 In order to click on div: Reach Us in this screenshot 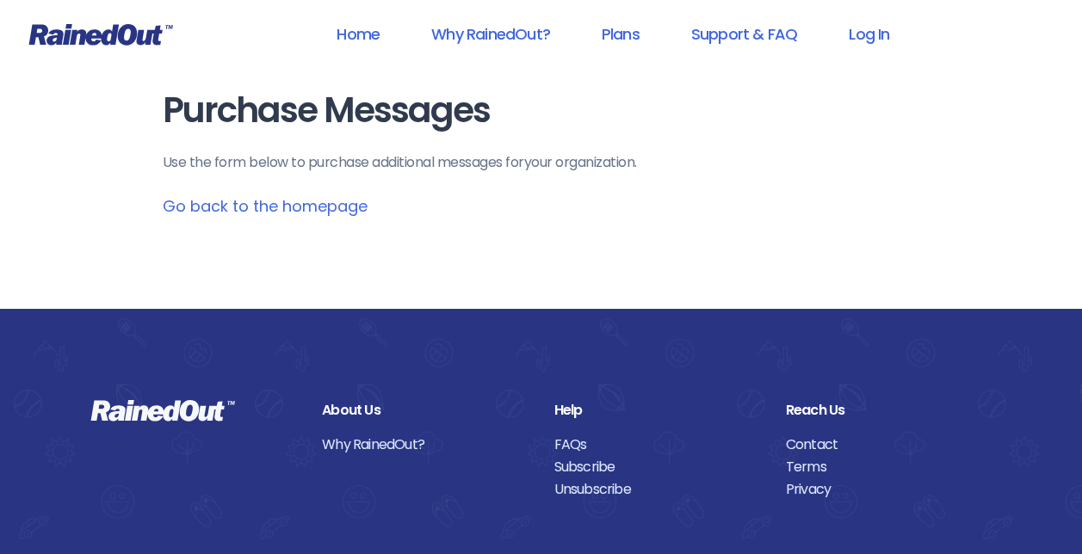, I will do `click(888, 411)`.